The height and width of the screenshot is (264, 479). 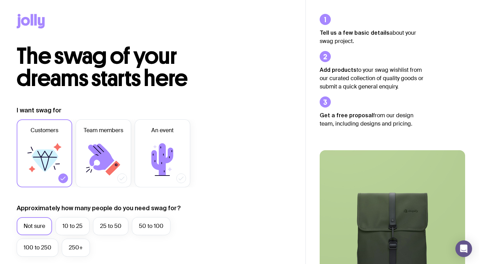 I want to click on div: Open Intercom Messenger, so click(x=464, y=249).